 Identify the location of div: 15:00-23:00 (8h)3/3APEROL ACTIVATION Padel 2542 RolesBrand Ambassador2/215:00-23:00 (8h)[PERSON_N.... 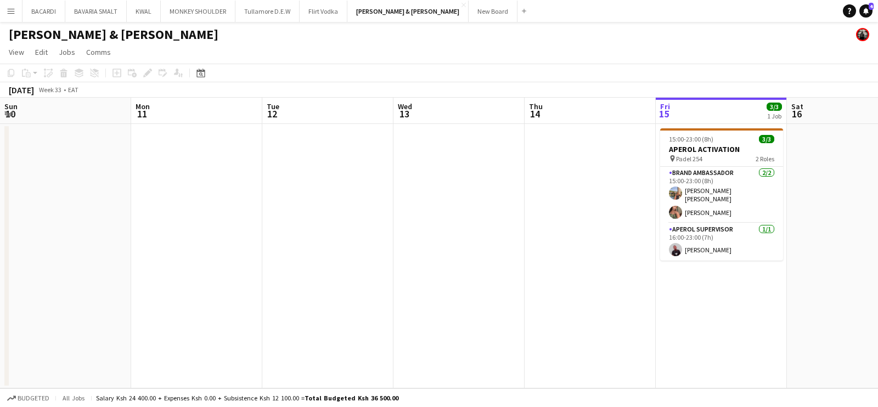
(722, 194).